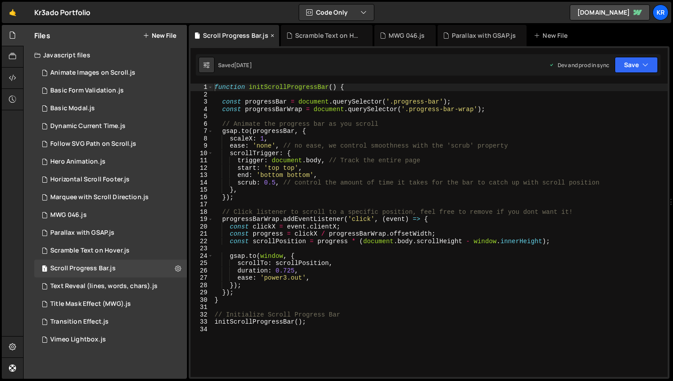  Describe the element at coordinates (202, 198) in the screenshot. I see `div: 16` at that location.